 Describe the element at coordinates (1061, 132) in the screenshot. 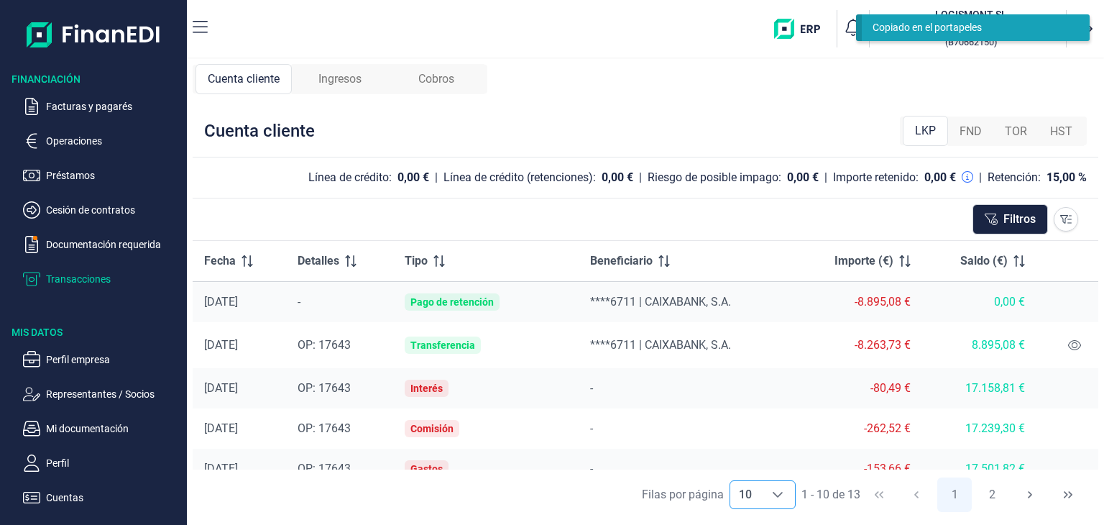

I see `div: HST` at that location.